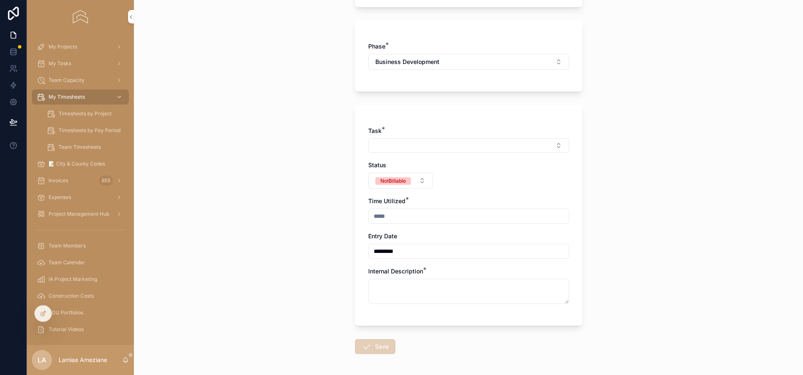 The image size is (803, 375). I want to click on a: Construction Costs, so click(80, 296).